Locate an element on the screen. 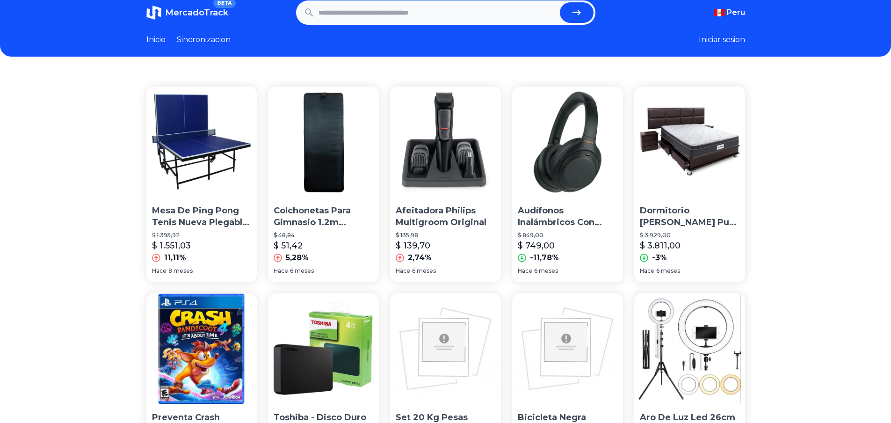 This screenshot has height=423, width=891. img: Aro De Luz Led 26cm + Soporte + Trípode 2 M + Rotula 360º is located at coordinates (690, 349).